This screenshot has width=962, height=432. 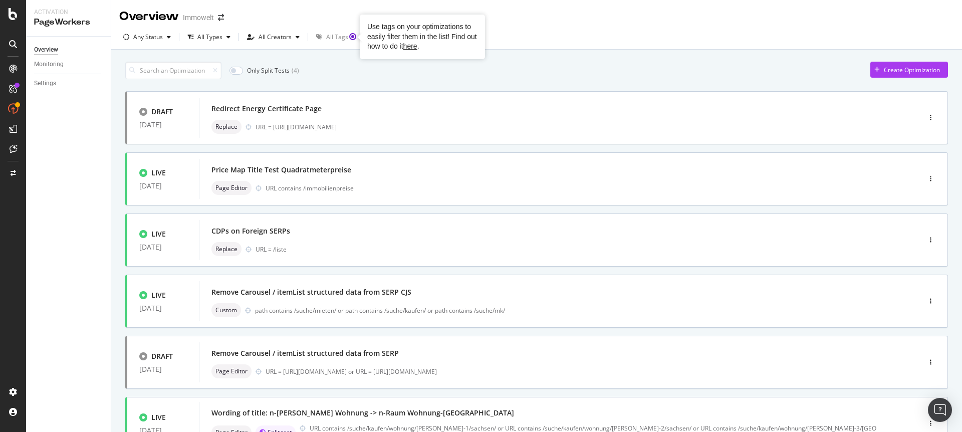 What do you see at coordinates (410, 46) in the screenshot?
I see `a: here` at bounding box center [410, 46].